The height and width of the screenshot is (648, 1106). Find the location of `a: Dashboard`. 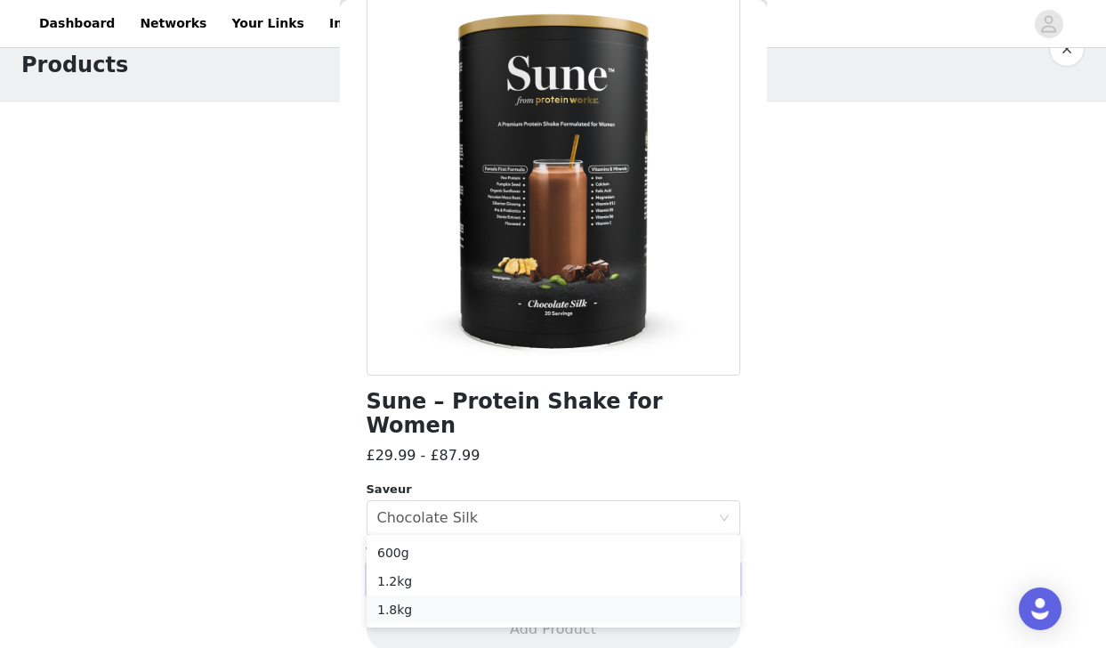

a: Dashboard is located at coordinates (77, 23).